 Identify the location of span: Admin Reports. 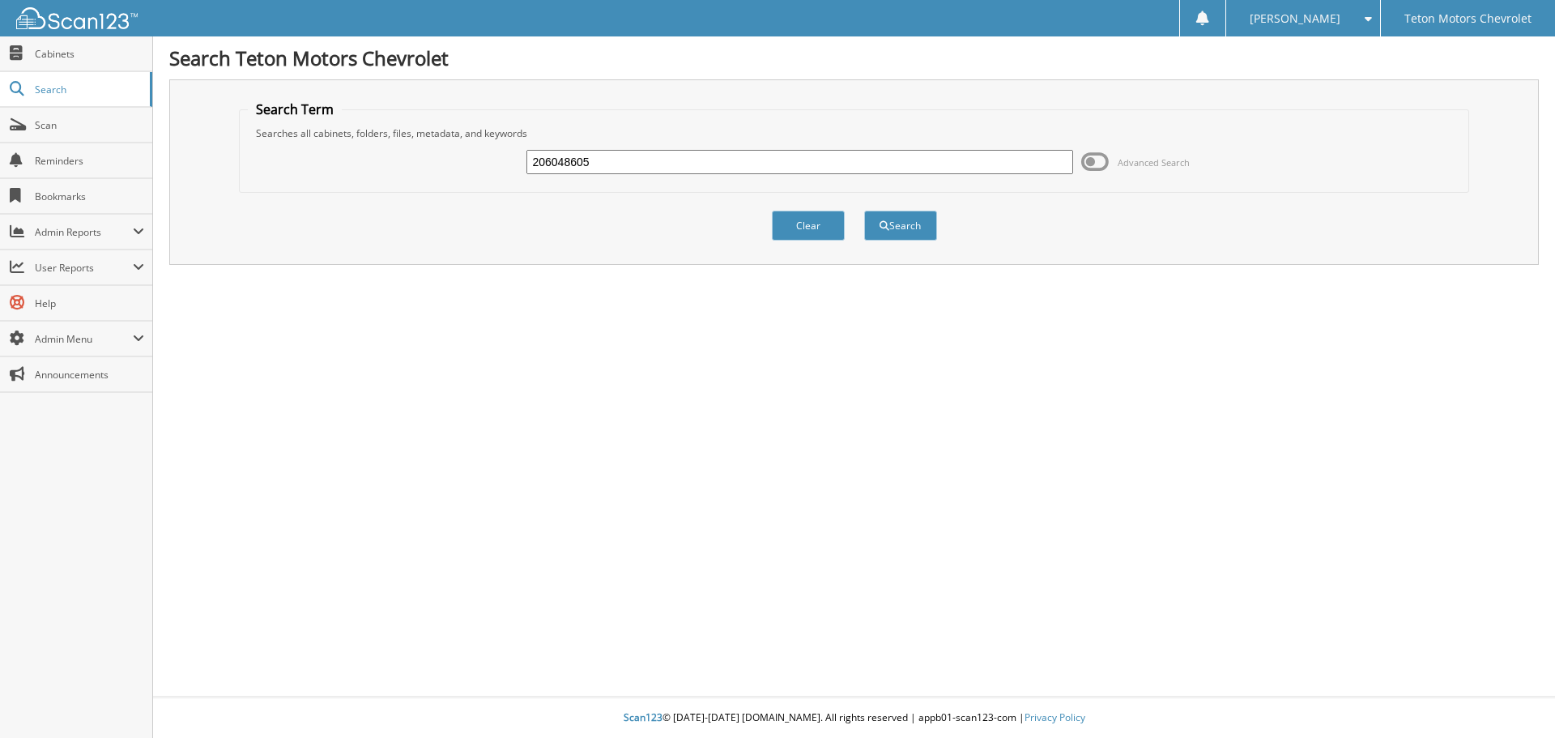
(83, 232).